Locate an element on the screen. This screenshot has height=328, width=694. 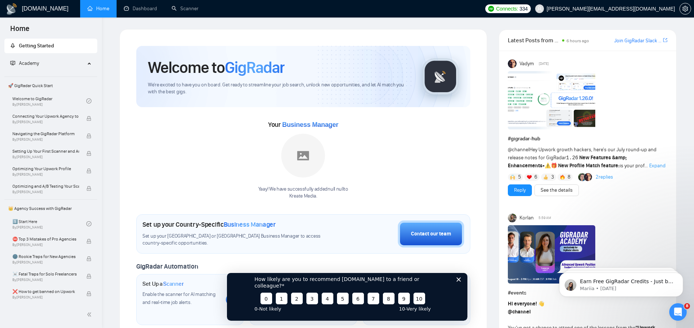
li: Getting Started is located at coordinates (51, 46).